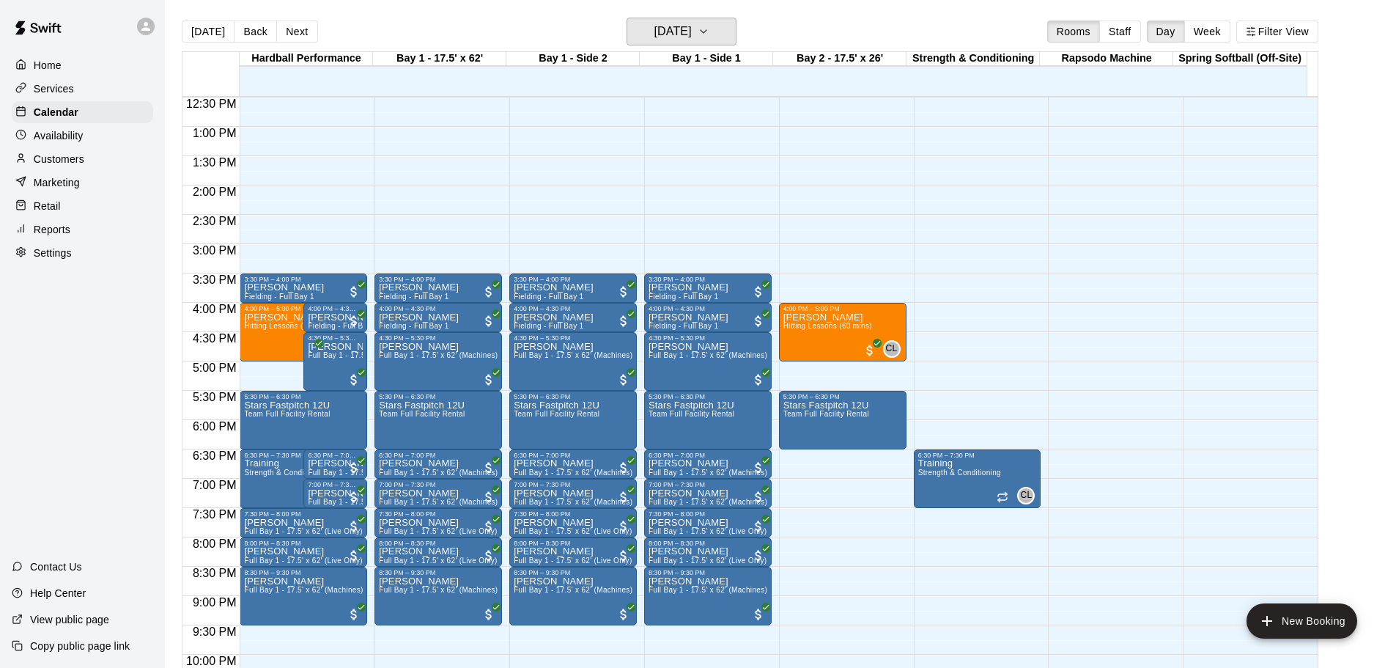 This screenshot has height=668, width=1396. What do you see at coordinates (215, 308) in the screenshot?
I see `span: 4:00 PM` at bounding box center [215, 308].